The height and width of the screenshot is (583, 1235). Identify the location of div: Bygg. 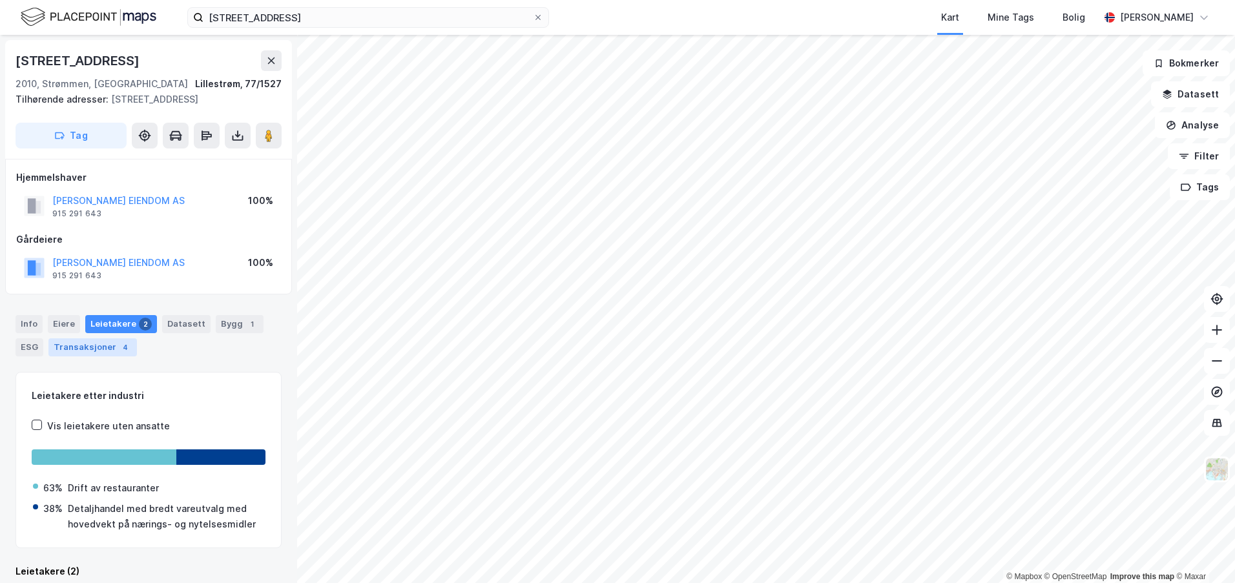
(240, 324).